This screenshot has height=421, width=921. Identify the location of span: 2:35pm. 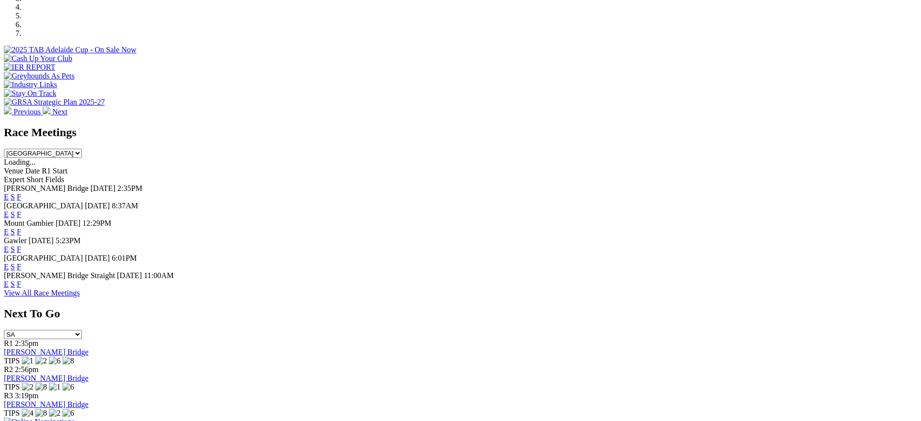
(27, 343).